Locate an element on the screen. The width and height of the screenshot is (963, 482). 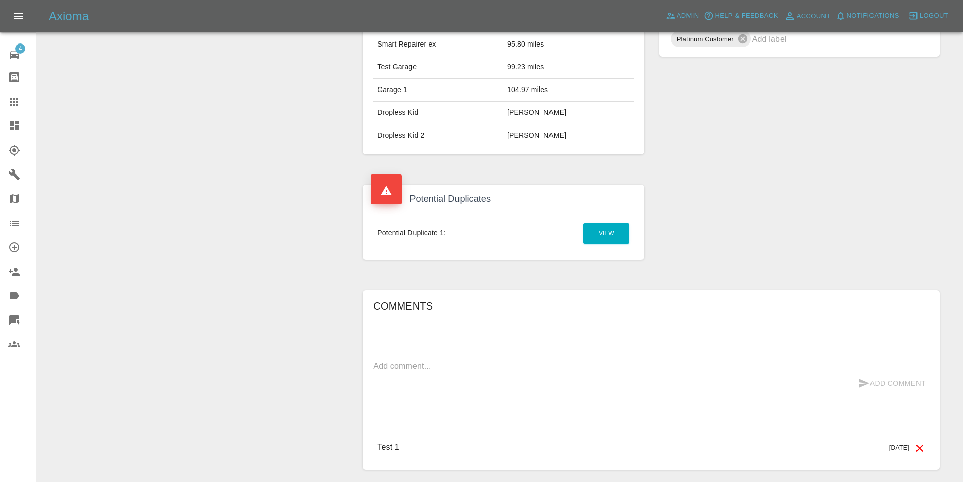
td: Dropless Kid is located at coordinates (438, 113).